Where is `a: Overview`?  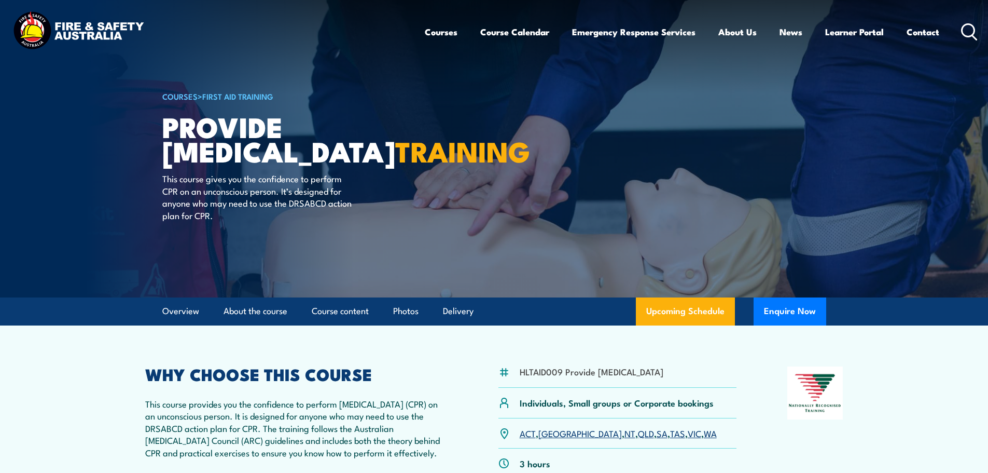 a: Overview is located at coordinates (181, 311).